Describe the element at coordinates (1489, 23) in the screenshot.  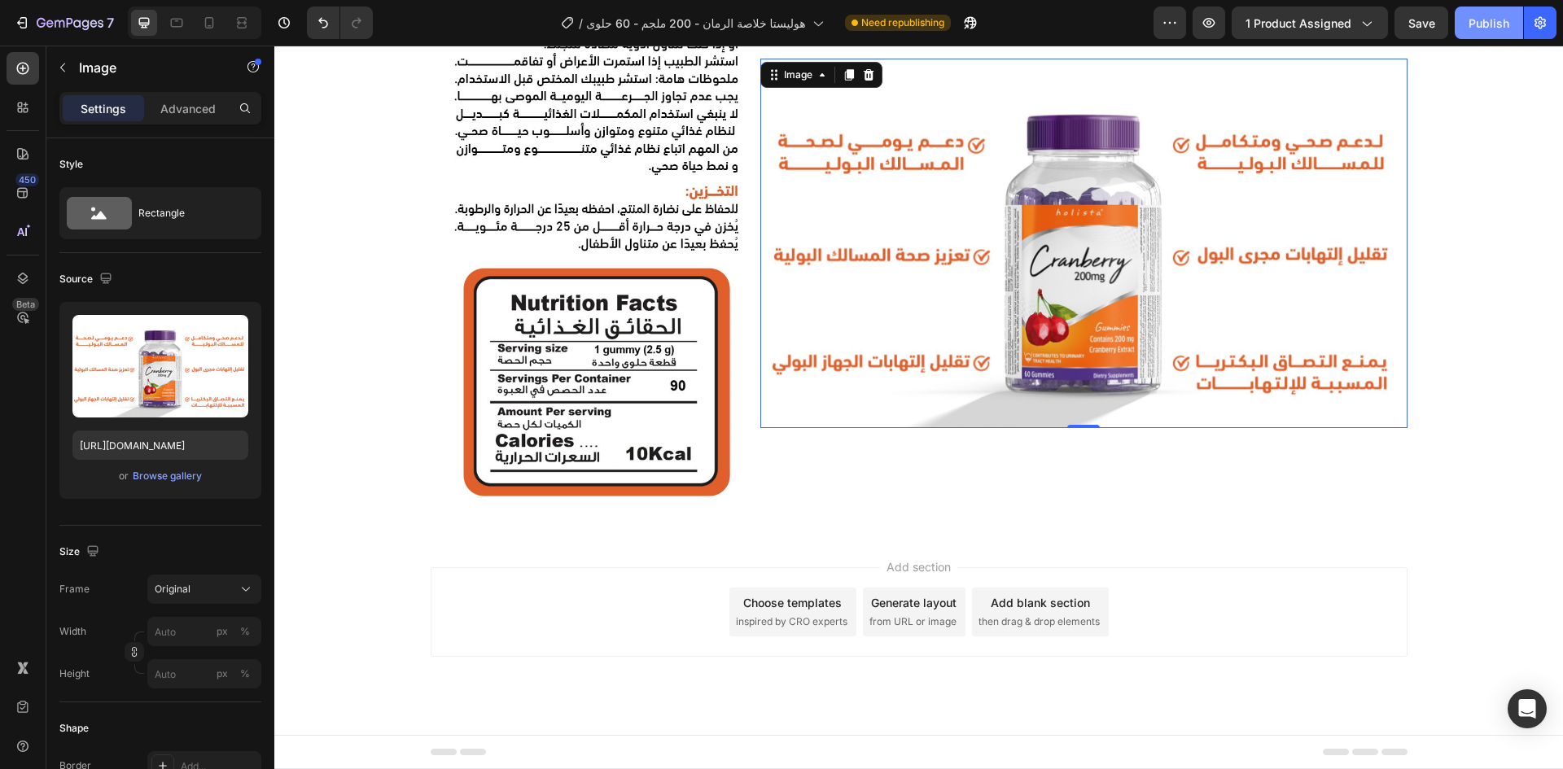
I see `button: Publish` at that location.